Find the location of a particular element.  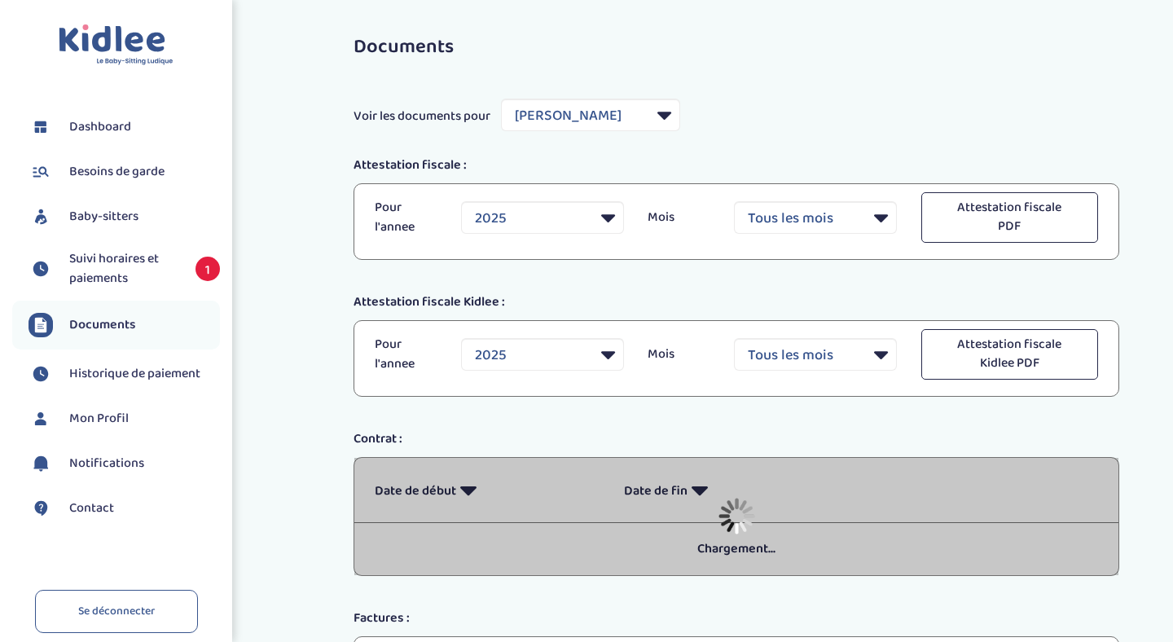

img: notification.svg is located at coordinates (41, 464).